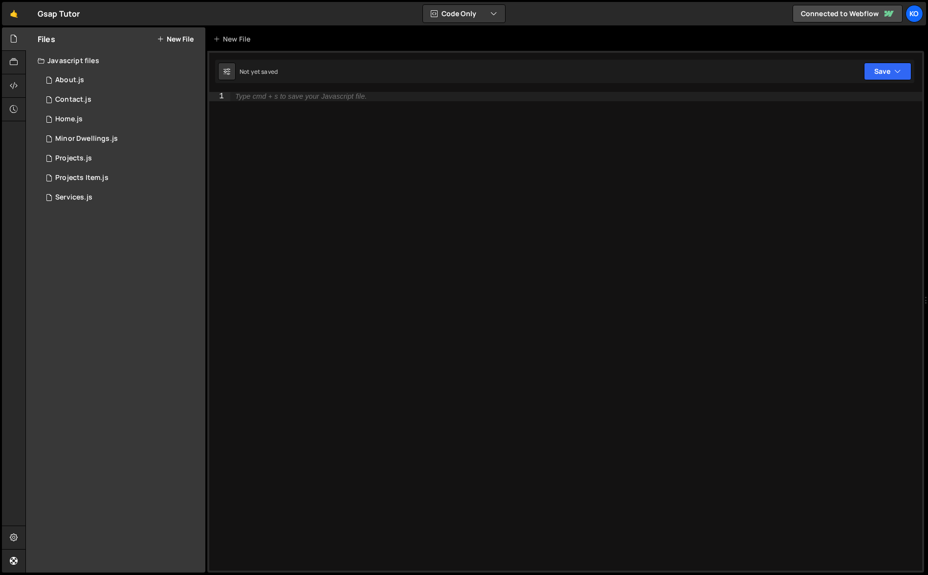 Image resolution: width=928 pixels, height=575 pixels. Describe the element at coordinates (87, 139) in the screenshot. I see `div: Minor Dwellings.js` at that location.